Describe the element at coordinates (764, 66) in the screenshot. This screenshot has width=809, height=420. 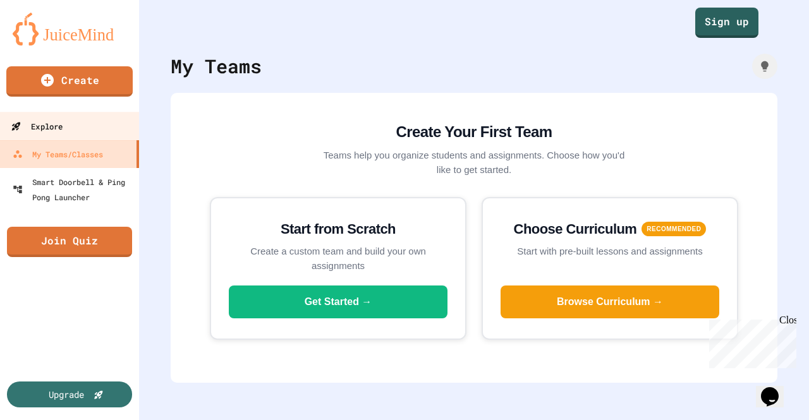
I see `div: How it works` at that location.